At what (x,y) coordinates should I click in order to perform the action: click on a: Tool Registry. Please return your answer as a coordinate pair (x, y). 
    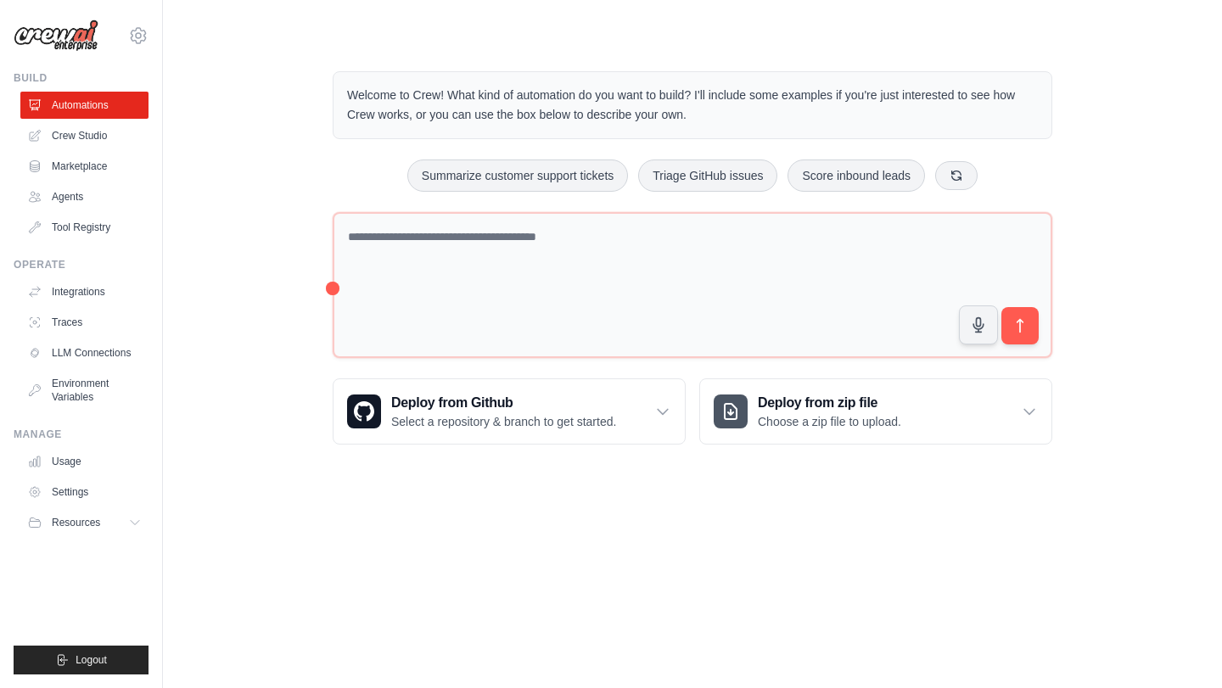
    Looking at the image, I should click on (84, 227).